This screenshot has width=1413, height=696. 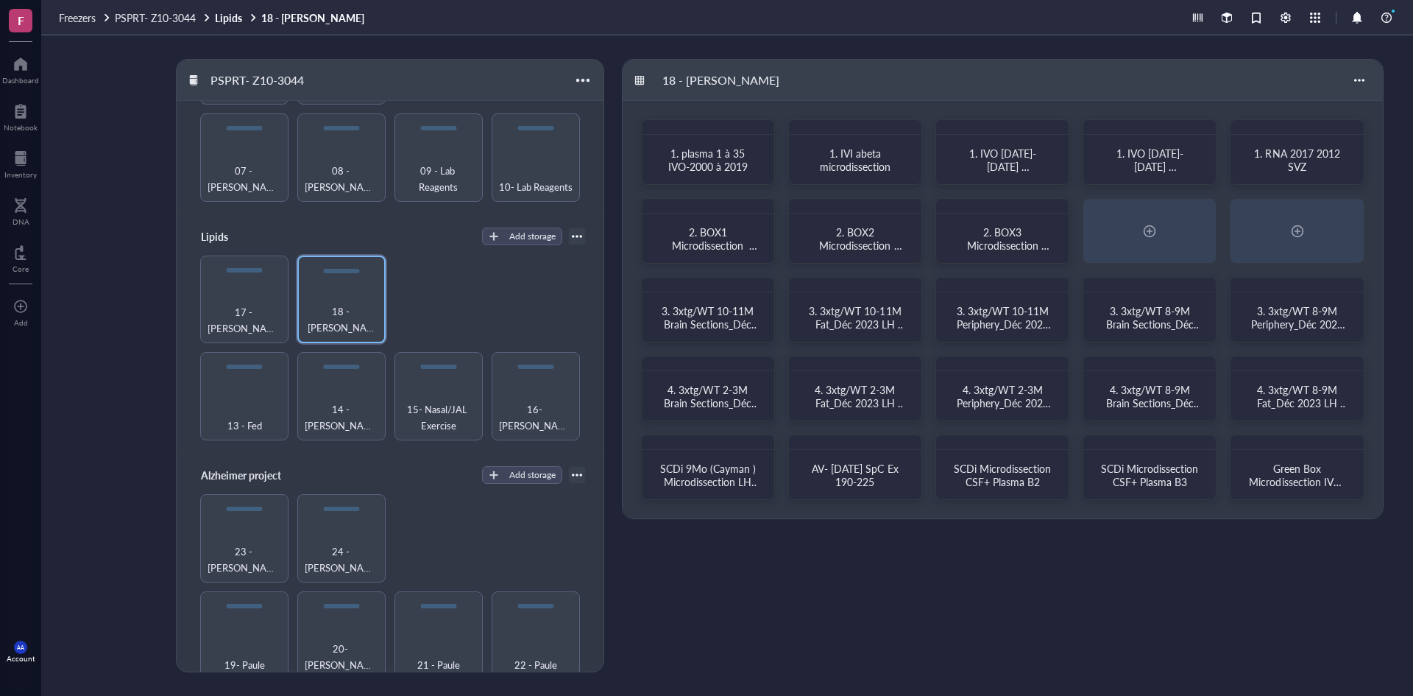 I want to click on div: PSPRT- Z10-3044, so click(x=257, y=80).